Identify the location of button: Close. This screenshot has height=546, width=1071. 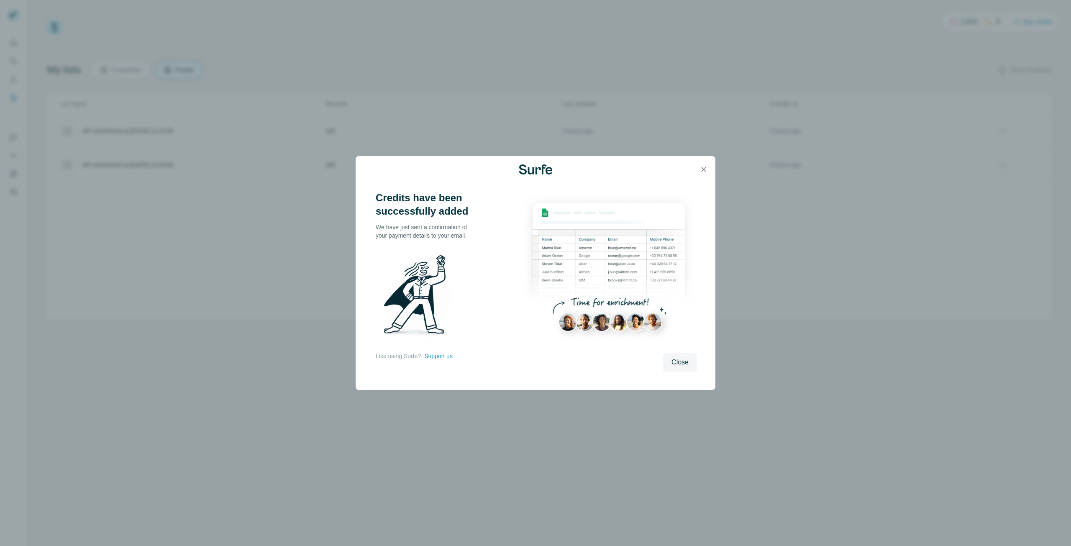
(680, 362).